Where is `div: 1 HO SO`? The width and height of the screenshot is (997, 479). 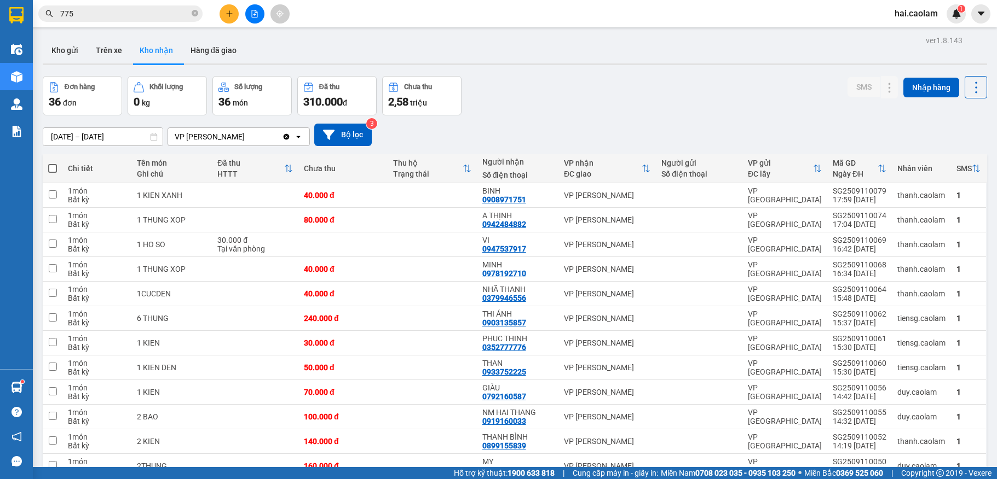
div: 1 HO SO is located at coordinates (172, 245).